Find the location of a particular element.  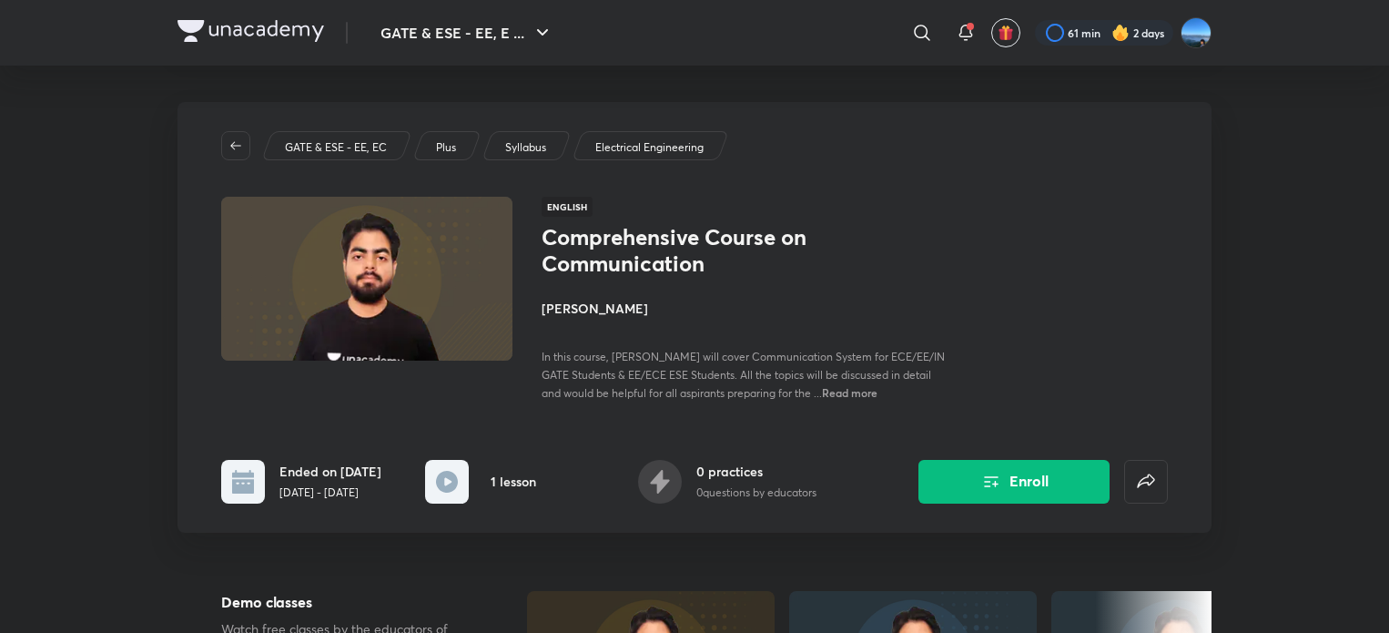

h6: 1 lesson is located at coordinates (513, 481).